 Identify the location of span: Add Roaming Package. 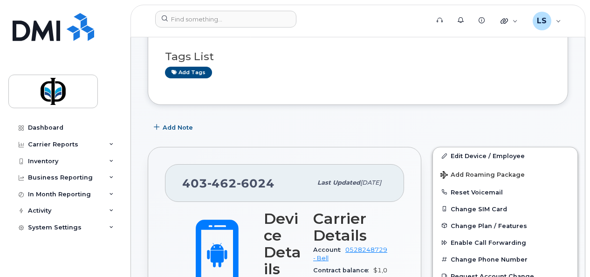
(482, 175).